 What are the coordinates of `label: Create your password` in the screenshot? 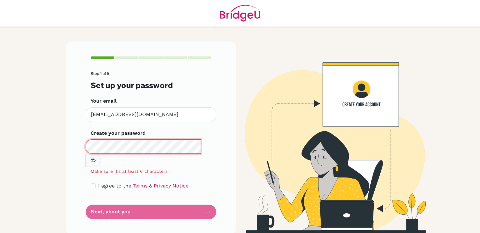 It's located at (118, 133).